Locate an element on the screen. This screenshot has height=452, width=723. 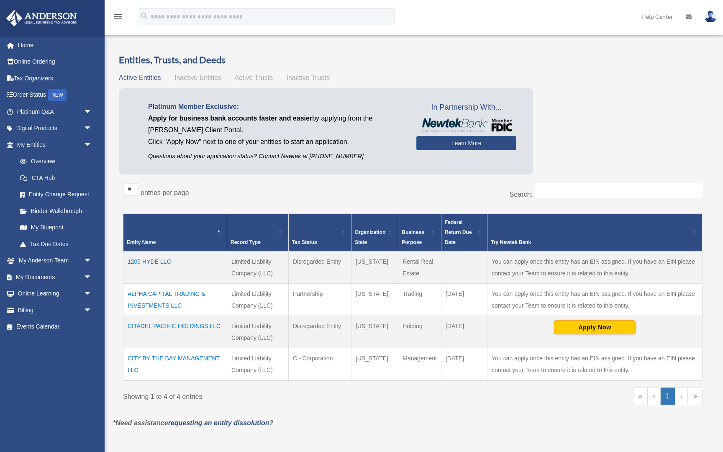
span: Entity Name is located at coordinates (141, 242).